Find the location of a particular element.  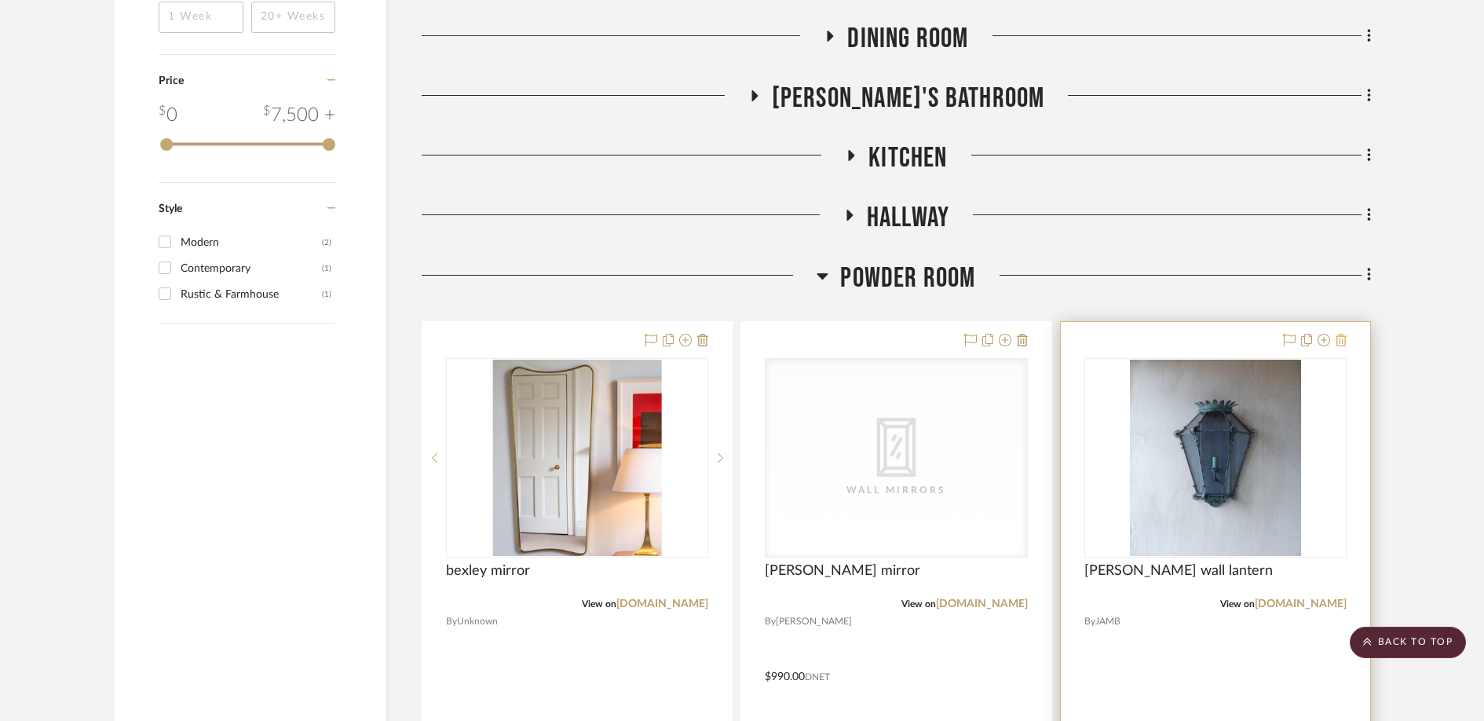

img: fulton wall lantern is located at coordinates (1215, 458).